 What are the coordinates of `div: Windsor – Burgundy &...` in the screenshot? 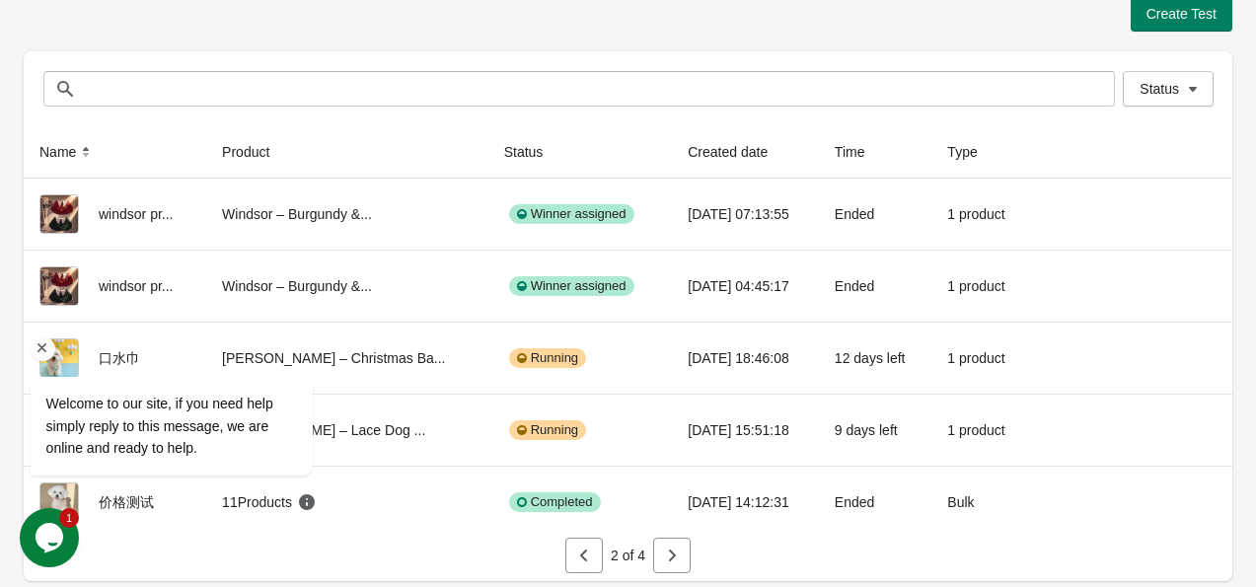 It's located at (347, 214).